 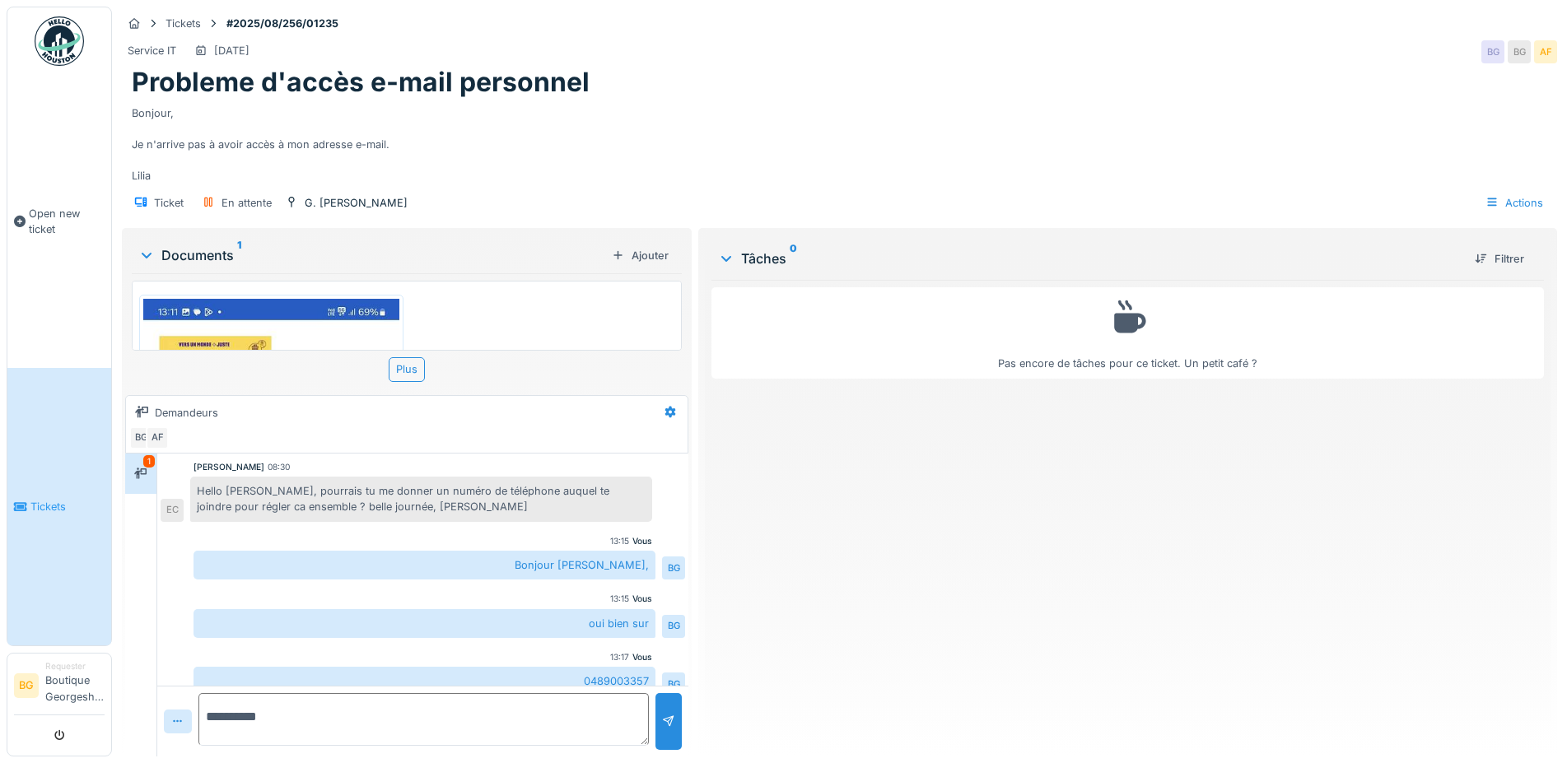 What do you see at coordinates (183, 23) in the screenshot?
I see `div: Tickets` at bounding box center [183, 23].